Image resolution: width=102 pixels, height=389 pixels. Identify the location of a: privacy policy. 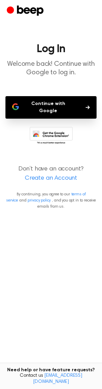
(39, 200).